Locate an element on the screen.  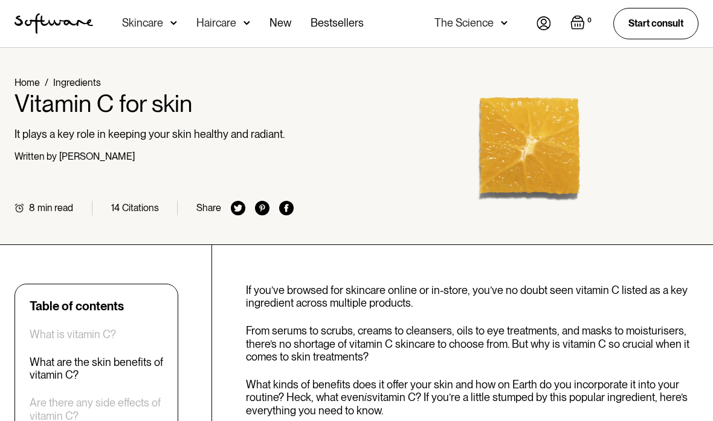
div: Written by is located at coordinates (36, 156).